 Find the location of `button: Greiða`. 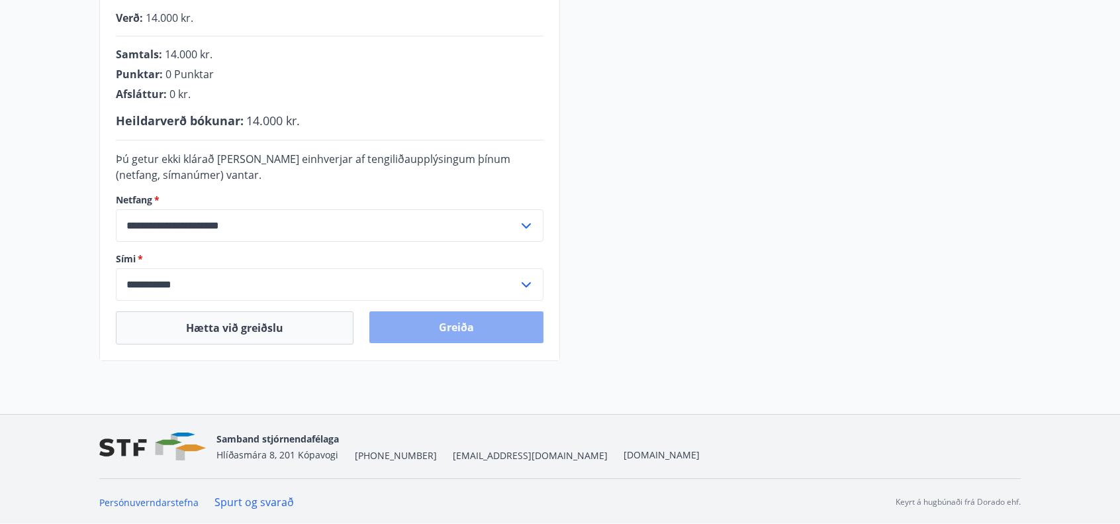

button: Greiða is located at coordinates (456, 327).